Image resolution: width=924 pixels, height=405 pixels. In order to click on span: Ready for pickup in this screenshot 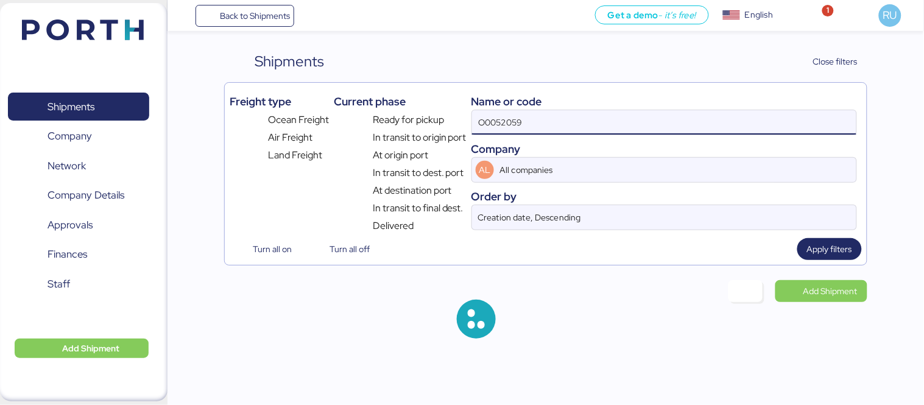, I will do `click(408, 120)`.